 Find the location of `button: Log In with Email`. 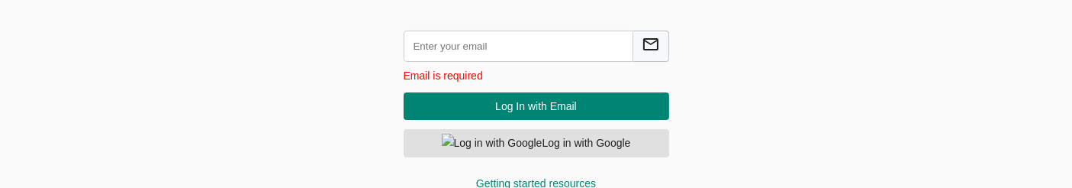

button: Log In with Email is located at coordinates (536, 106).